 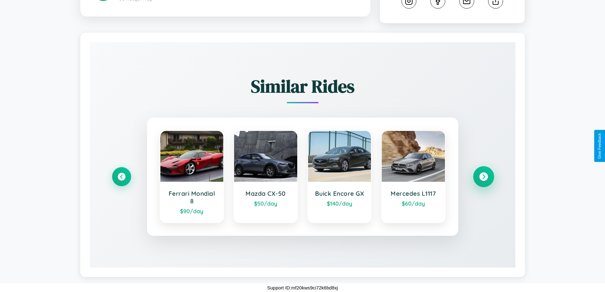 What do you see at coordinates (302, 86) in the screenshot?
I see `h2: Similar Rides` at bounding box center [302, 86].